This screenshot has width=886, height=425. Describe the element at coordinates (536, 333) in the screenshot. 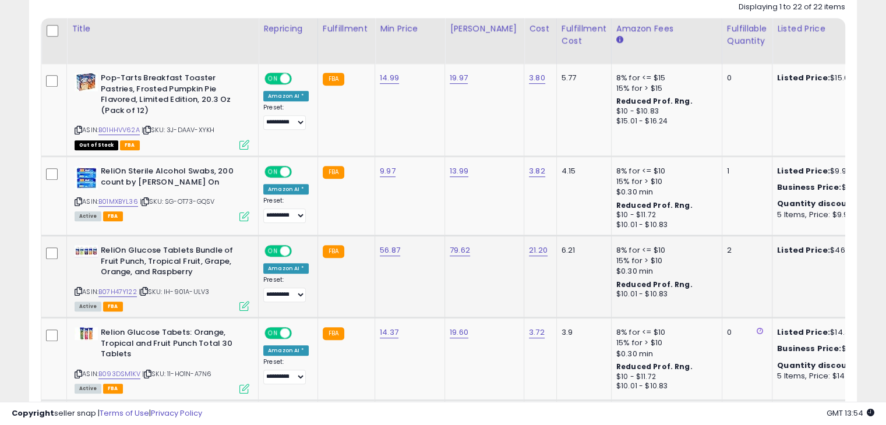

I see `a: 3.72` at that location.